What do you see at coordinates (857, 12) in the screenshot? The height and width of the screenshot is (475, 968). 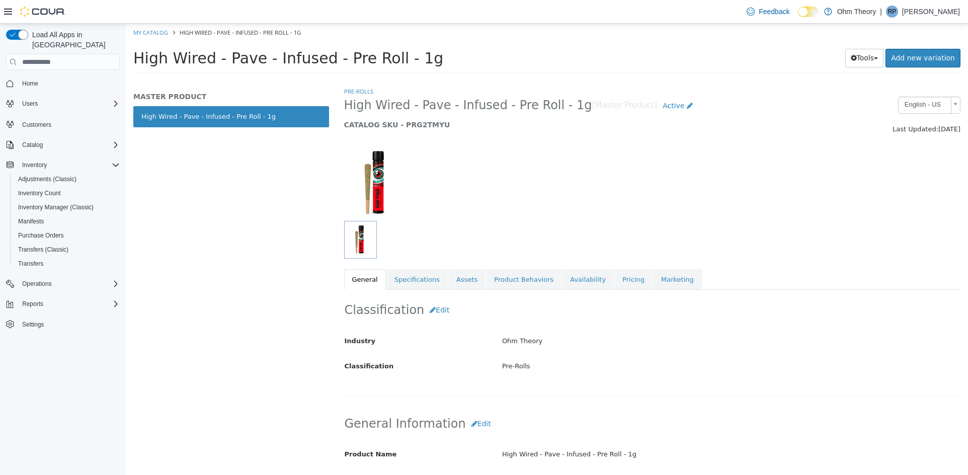 I see `p: Ohm Theory` at bounding box center [857, 12].